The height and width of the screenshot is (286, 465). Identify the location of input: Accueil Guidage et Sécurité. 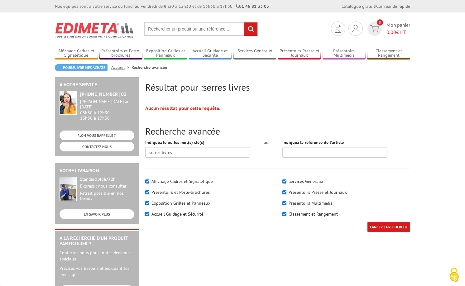
(147, 214).